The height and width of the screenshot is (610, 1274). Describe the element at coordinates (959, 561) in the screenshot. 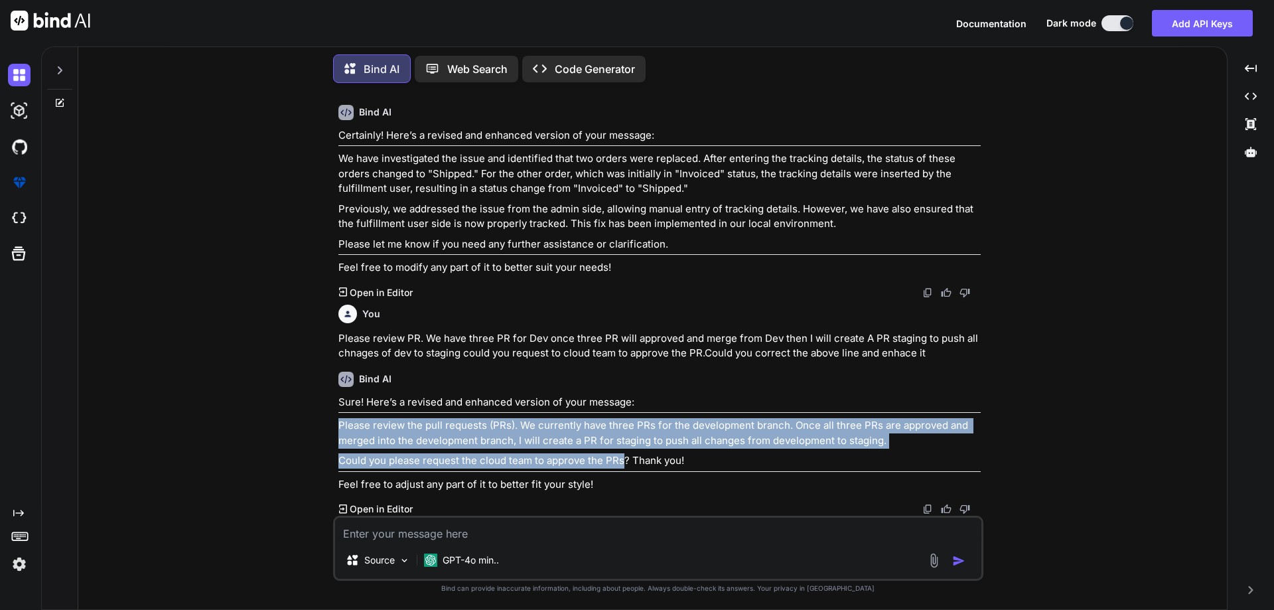

I see `img: icon` at that location.